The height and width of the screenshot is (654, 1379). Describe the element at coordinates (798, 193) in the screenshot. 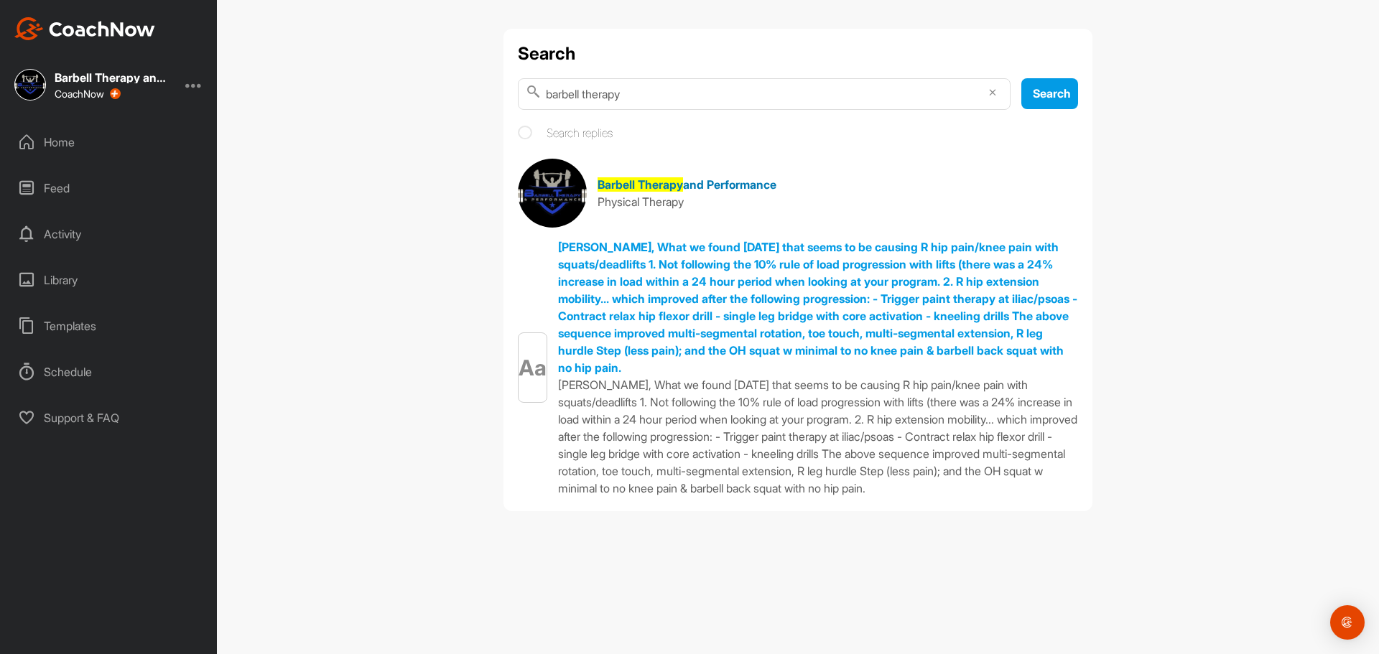

I see `a: Barbell Therapyand PerformancePhysical Therapy` at that location.